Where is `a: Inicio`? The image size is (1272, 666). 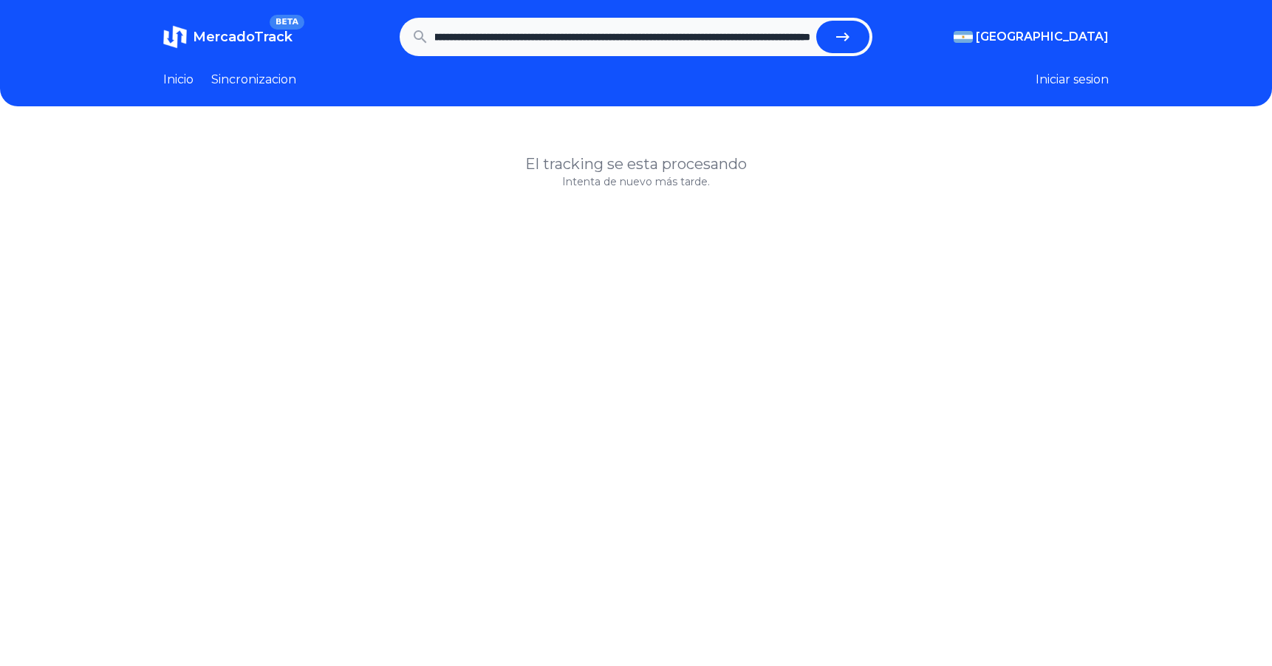
a: Inicio is located at coordinates (178, 80).